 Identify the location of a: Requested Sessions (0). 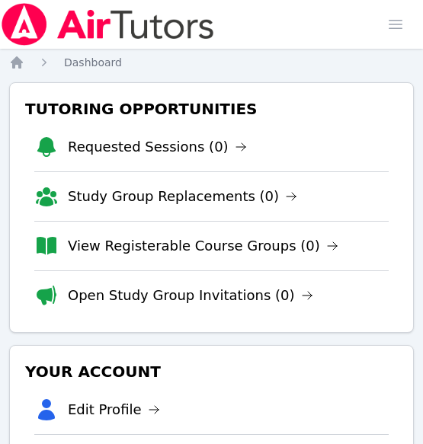
(157, 147).